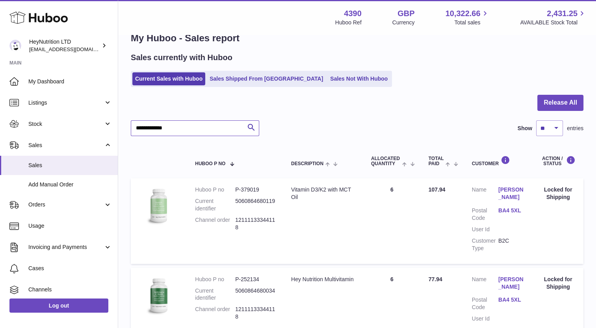  Describe the element at coordinates (352, 13) in the screenshot. I see `strong: 4390` at that location.